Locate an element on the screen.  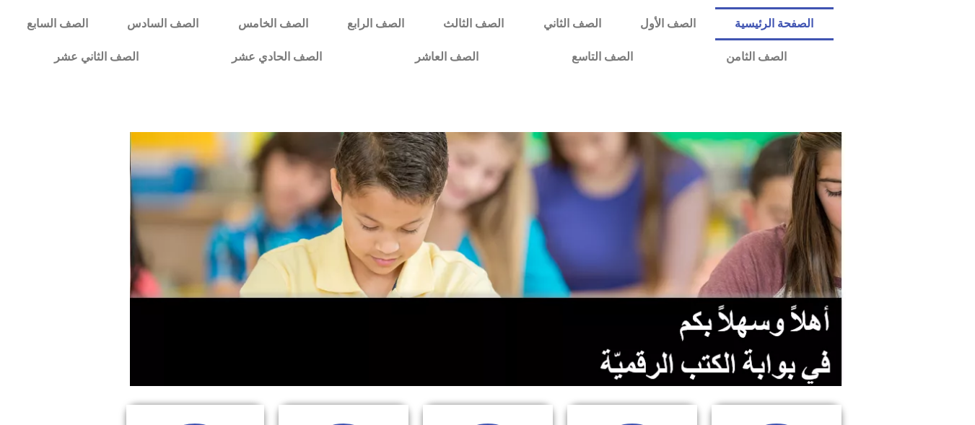
a: الصفحة الرئيسية is located at coordinates (774, 24).